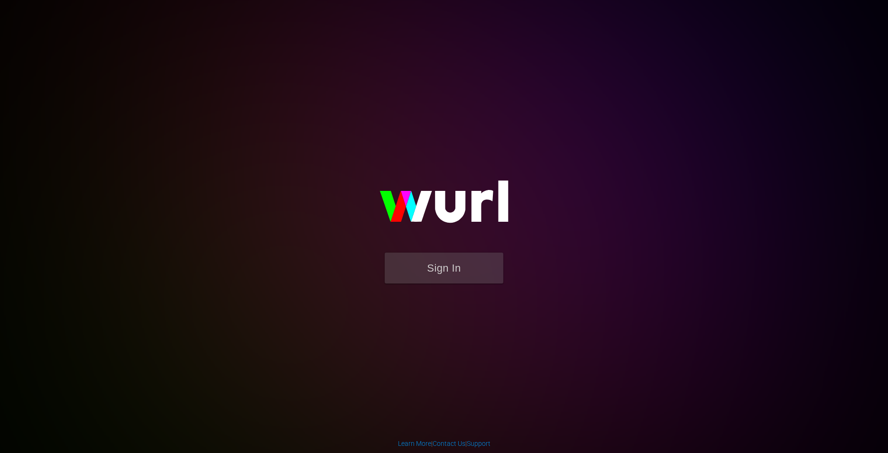  What do you see at coordinates (449, 443) in the screenshot?
I see `a: Contact Us` at bounding box center [449, 443].